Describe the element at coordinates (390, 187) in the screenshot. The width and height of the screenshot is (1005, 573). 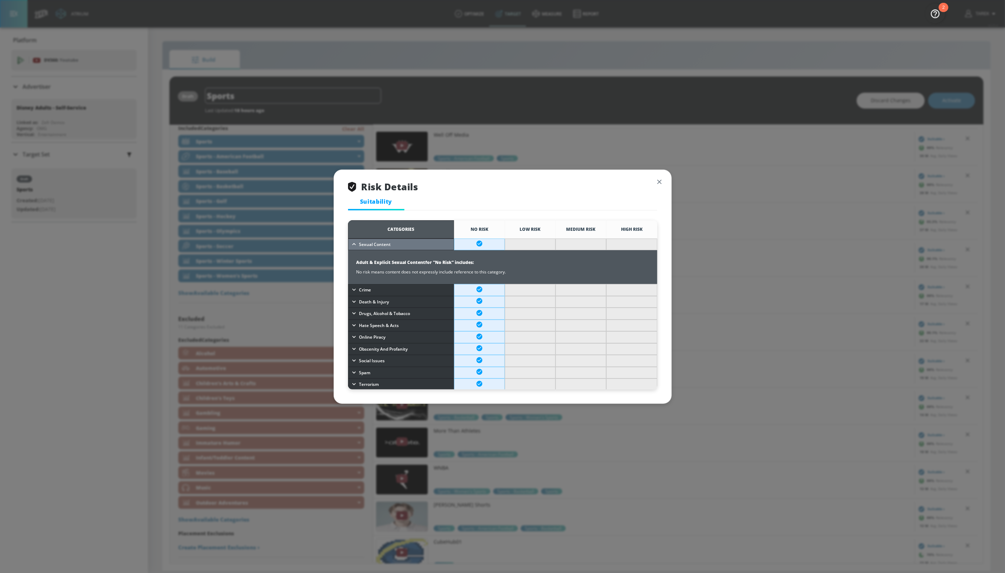
I see `span: Risk Details` at that location.